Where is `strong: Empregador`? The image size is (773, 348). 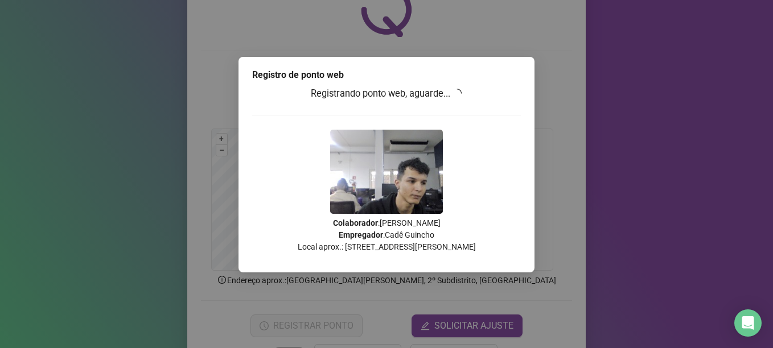 strong: Empregador is located at coordinates (361, 235).